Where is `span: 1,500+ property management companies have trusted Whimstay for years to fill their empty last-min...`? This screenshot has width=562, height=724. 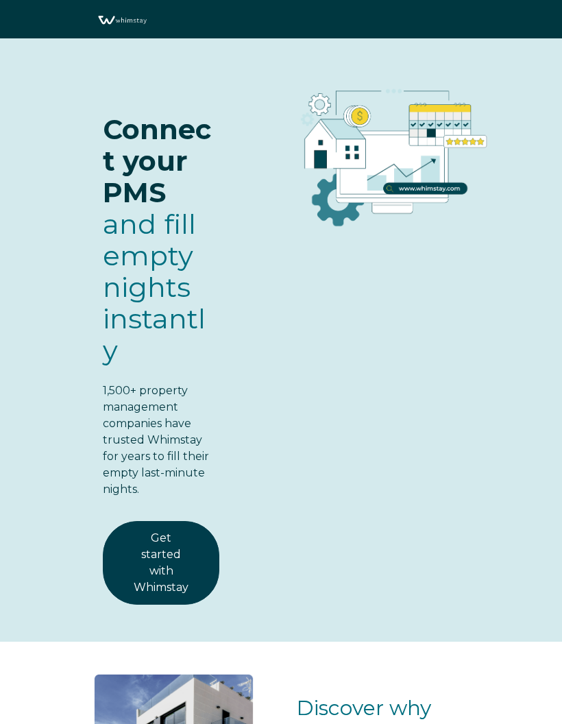 span: 1,500+ property management companies have trusted Whimstay for years to fill their empty last-min... is located at coordinates (156, 440).